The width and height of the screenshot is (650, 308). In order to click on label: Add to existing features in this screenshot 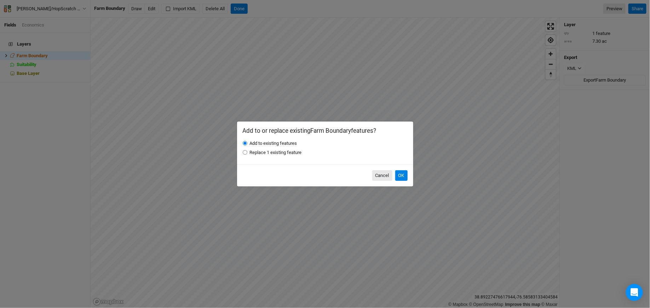, I will do `click(273, 144)`.